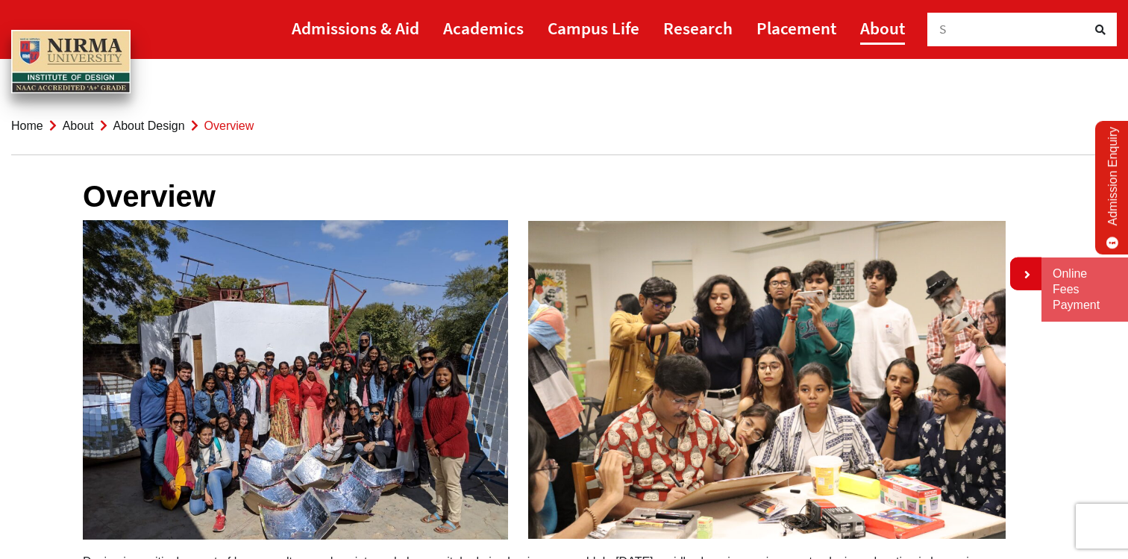 The image size is (1128, 559). What do you see at coordinates (943, 29) in the screenshot?
I see `span: S` at bounding box center [943, 29].